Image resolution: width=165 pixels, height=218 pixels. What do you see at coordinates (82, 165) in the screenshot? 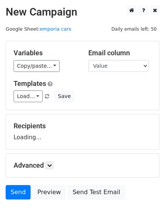
I see `h5: Advanced` at bounding box center [82, 165].